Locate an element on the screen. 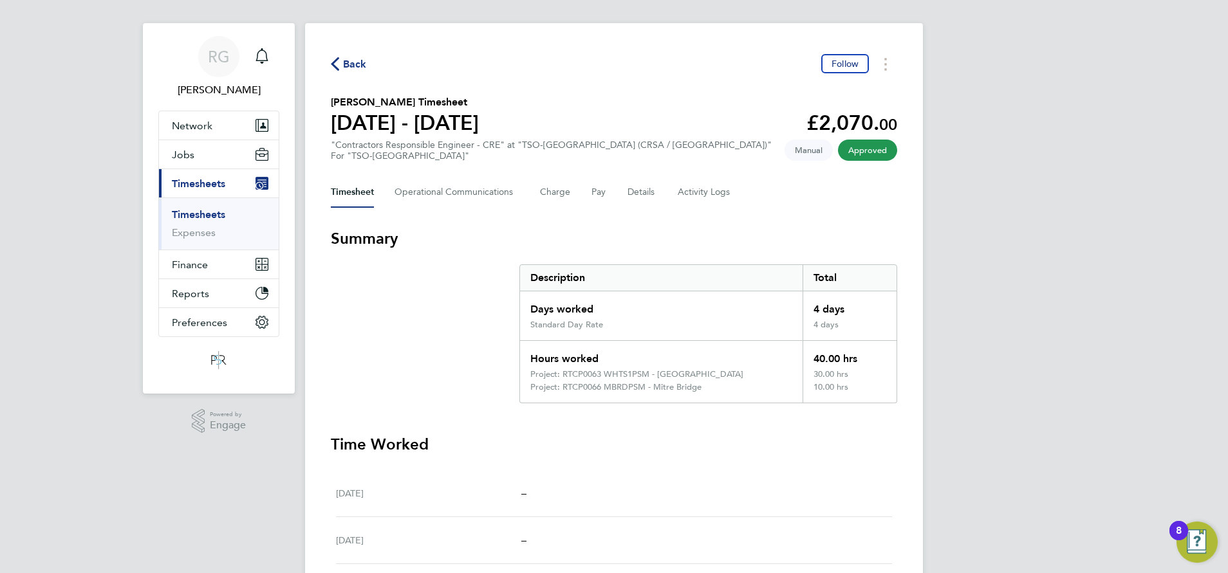  button: Network is located at coordinates (219, 126).